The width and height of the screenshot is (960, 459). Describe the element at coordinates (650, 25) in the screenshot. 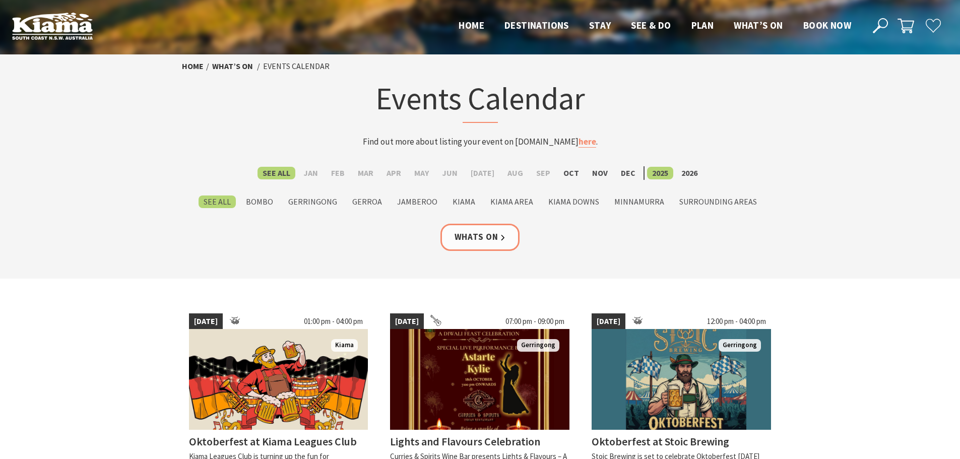

I see `span: See & Do` at that location.